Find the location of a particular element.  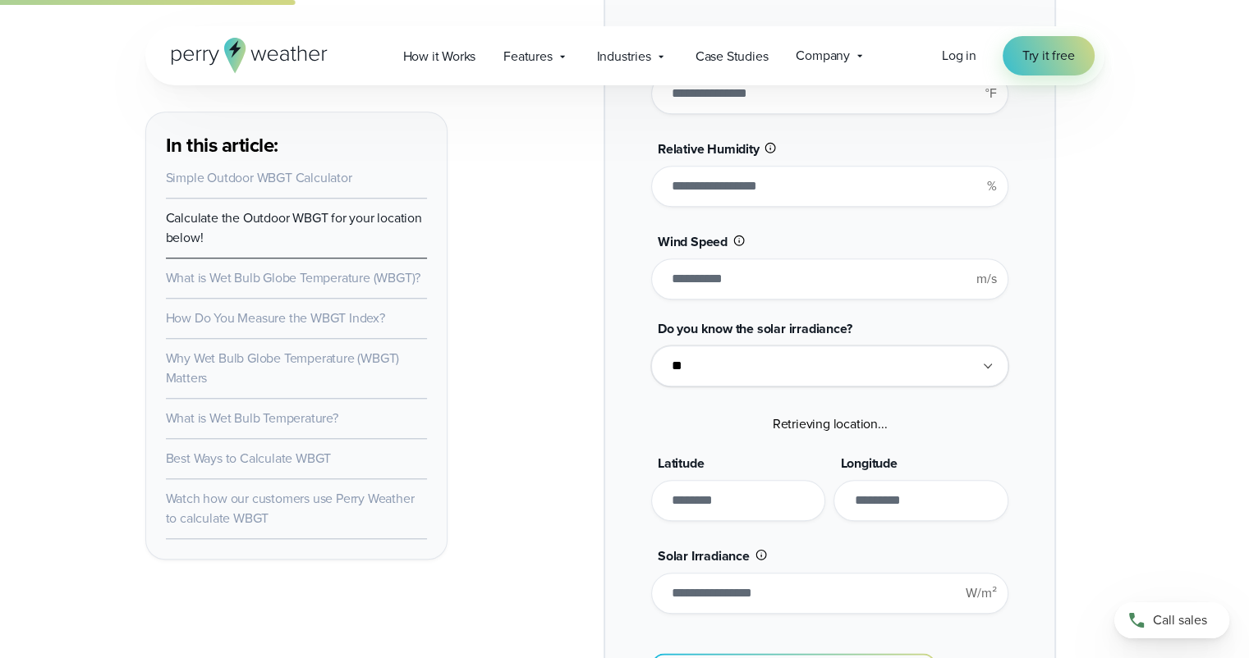

span: Company is located at coordinates (823, 56).